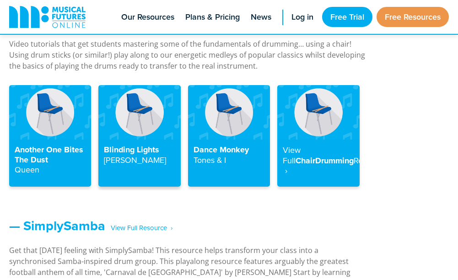 This screenshot has height=280, width=458. I want to click on a: Another One Bites The DustQueen, so click(50, 136).